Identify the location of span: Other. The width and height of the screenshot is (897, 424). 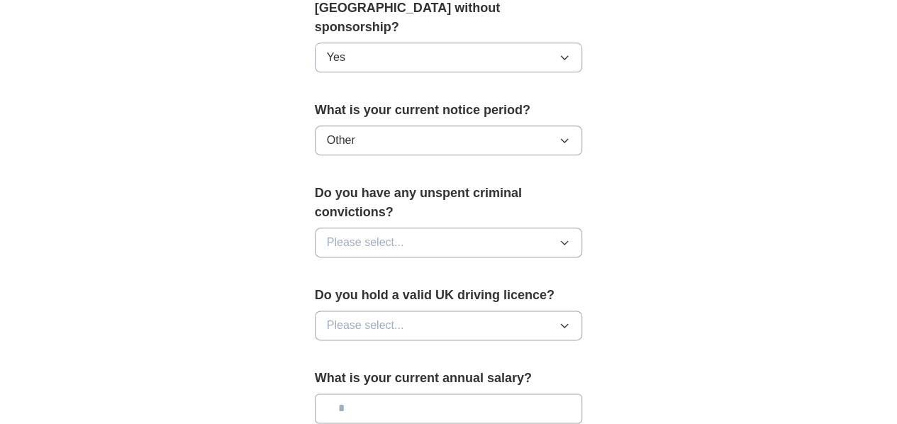
(341, 140).